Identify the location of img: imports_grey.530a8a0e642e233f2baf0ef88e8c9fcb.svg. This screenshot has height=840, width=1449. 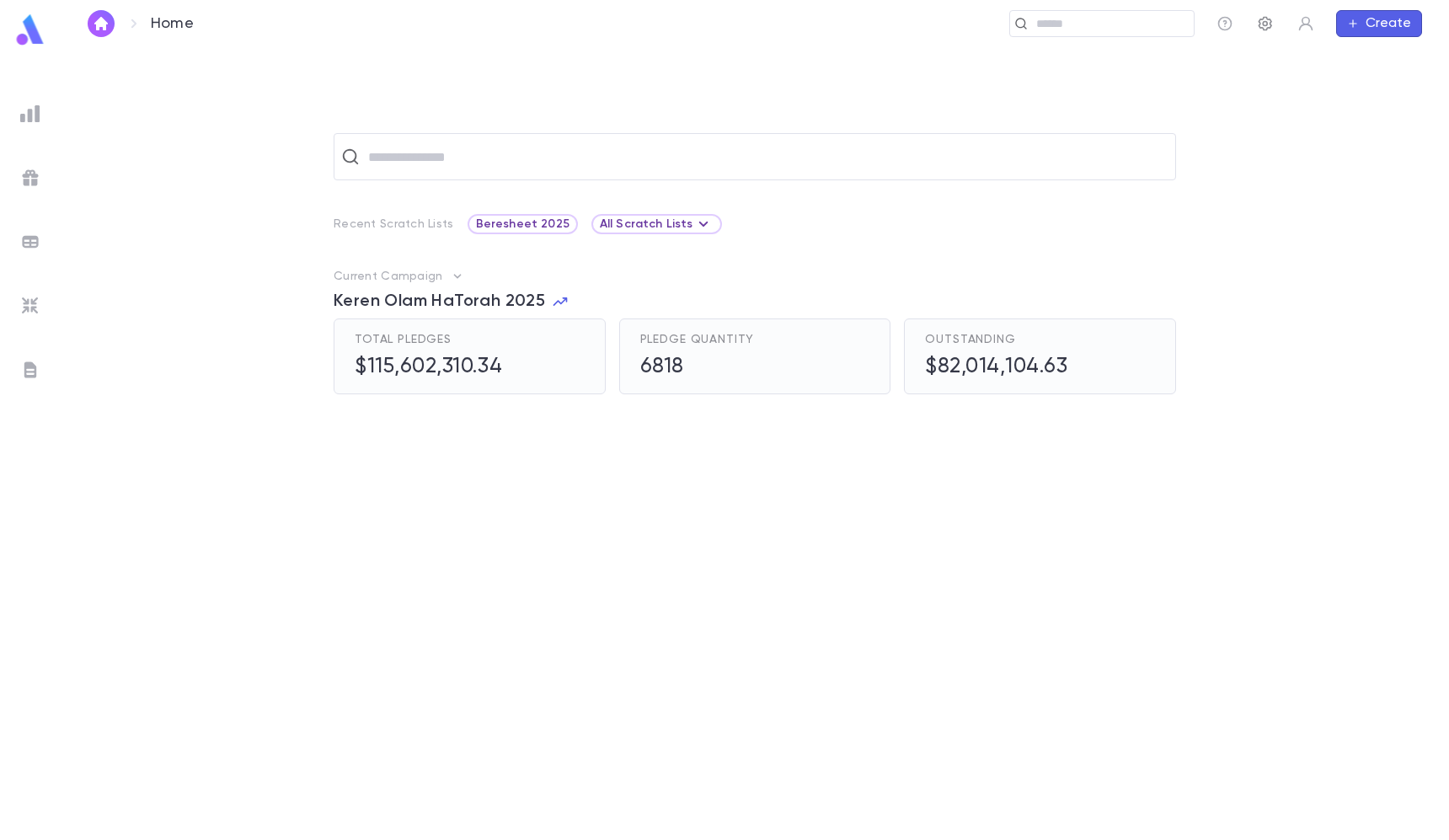
(30, 306).